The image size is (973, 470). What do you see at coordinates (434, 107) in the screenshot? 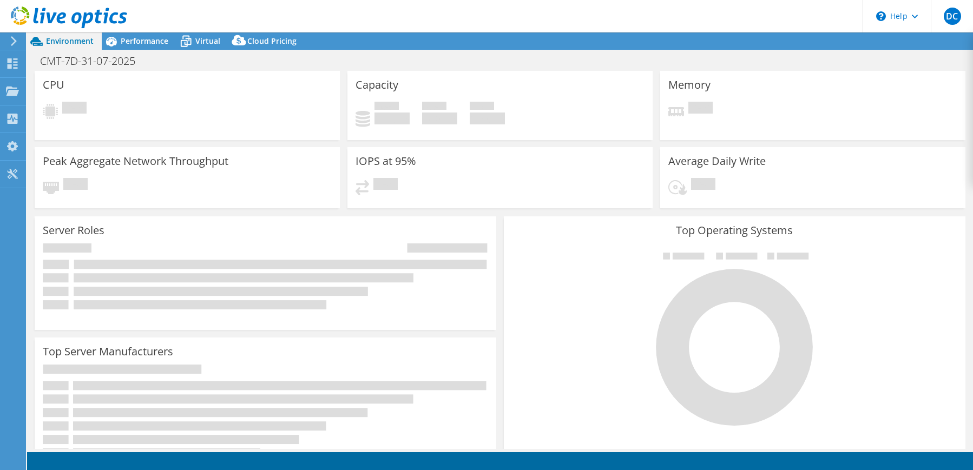
I see `span: Free` at bounding box center [434, 107].